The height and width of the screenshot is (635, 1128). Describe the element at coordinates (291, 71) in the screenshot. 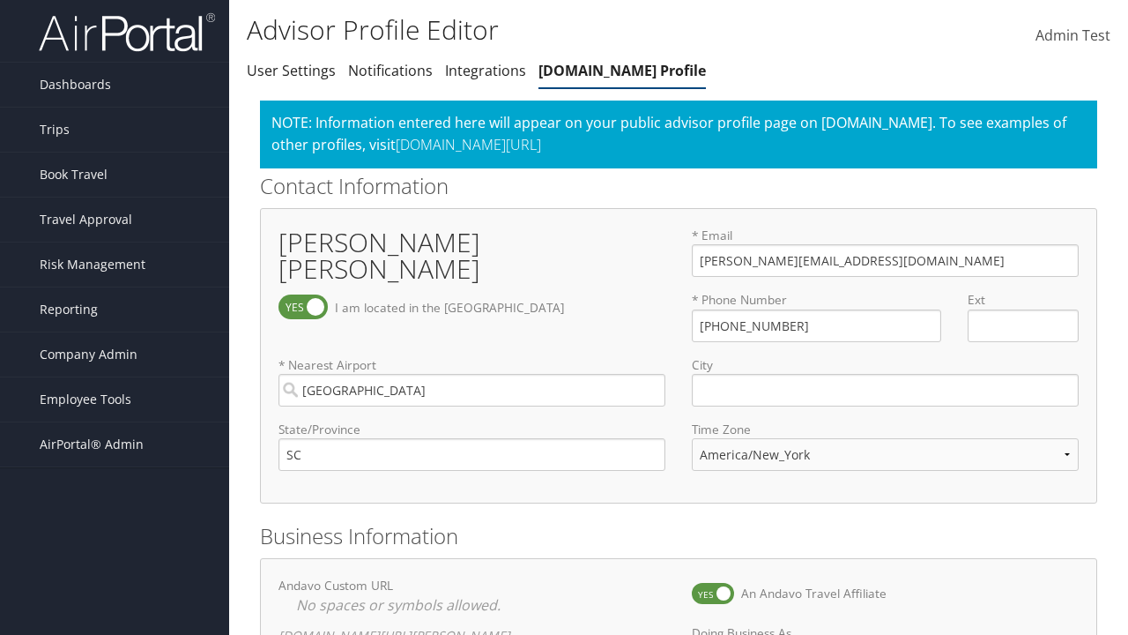

I see `a: User Settings` at that location.